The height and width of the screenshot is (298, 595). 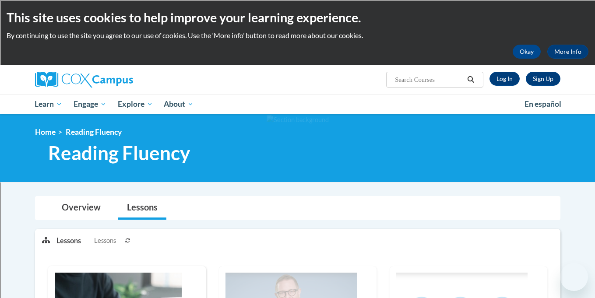 What do you see at coordinates (118, 80) in the screenshot?
I see `a: Cox Campus` at bounding box center [118, 80].